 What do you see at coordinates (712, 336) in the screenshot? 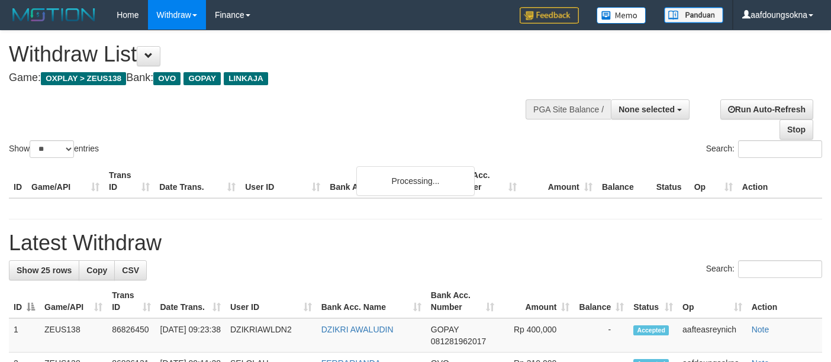
I see `td: aafteasreynich` at bounding box center [712, 336].